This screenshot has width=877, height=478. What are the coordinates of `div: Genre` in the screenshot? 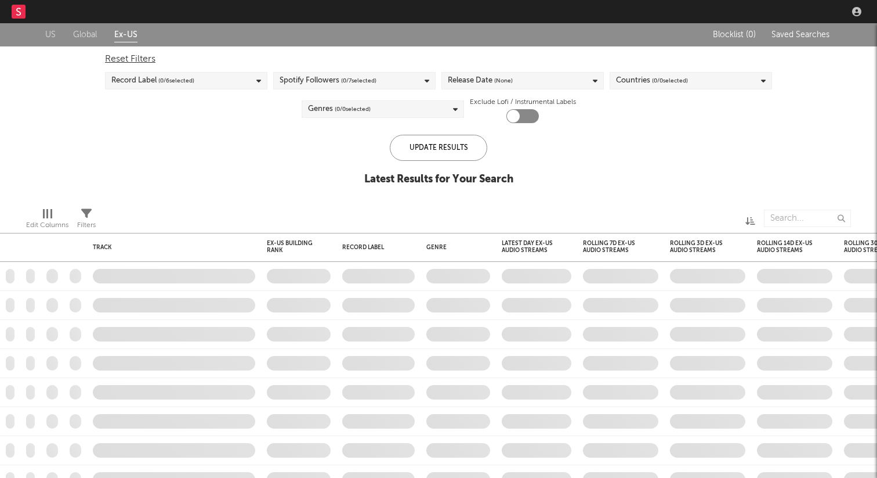 It's located at (455, 247).